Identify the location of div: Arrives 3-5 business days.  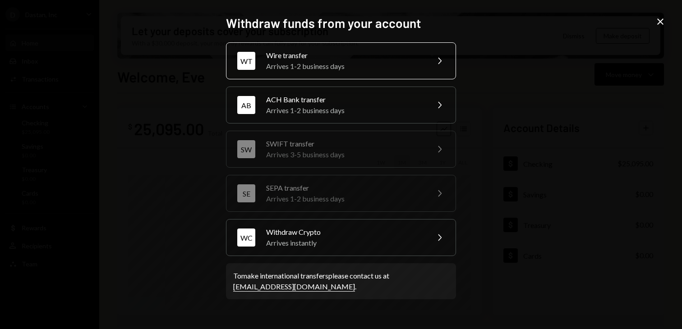
(344, 155).